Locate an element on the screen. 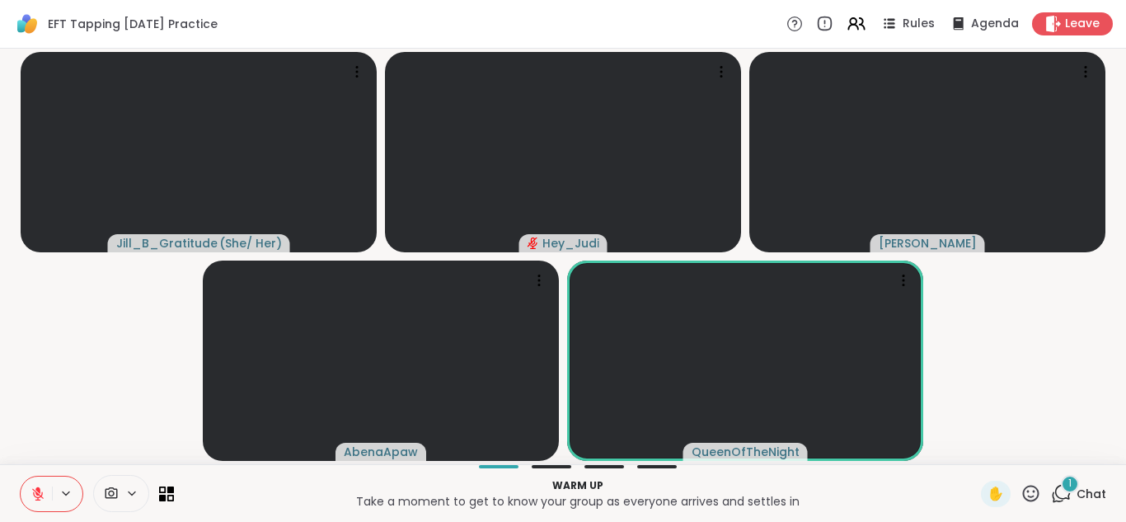  span: audio-muted is located at coordinates (533, 243).